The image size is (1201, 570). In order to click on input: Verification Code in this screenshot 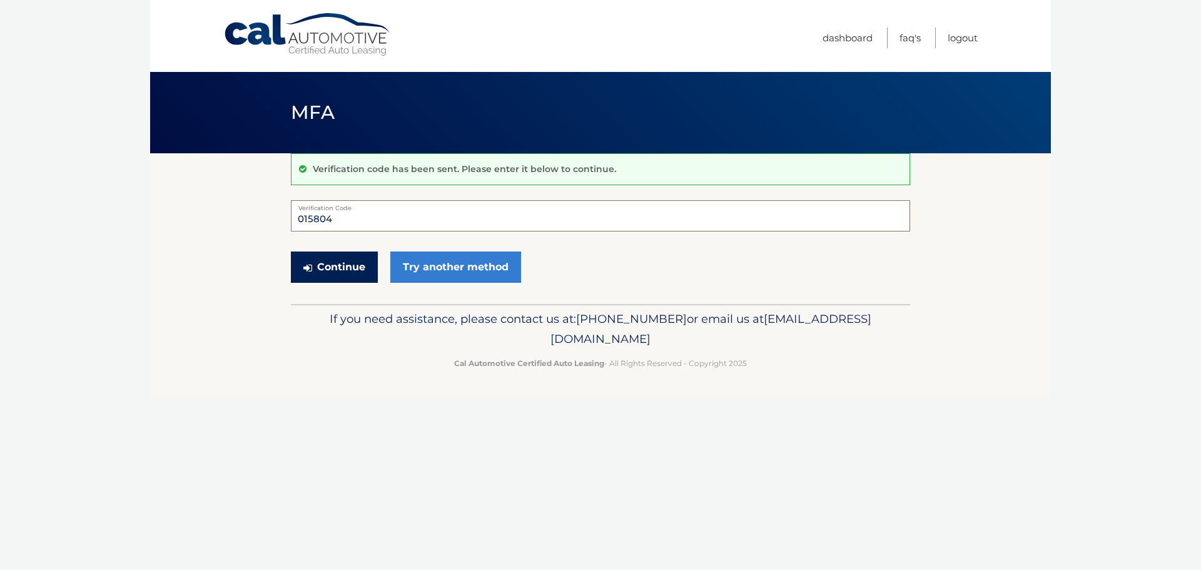, I will do `click(601, 216)`.